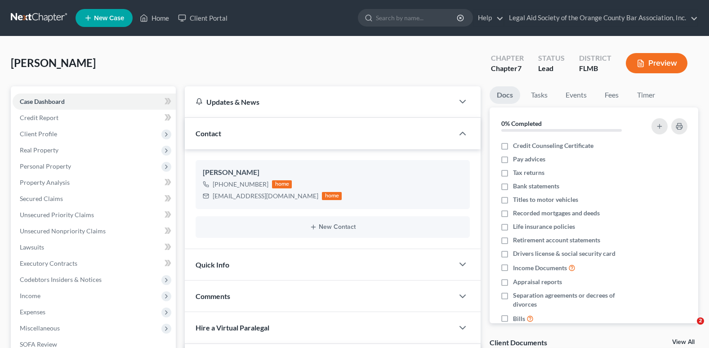 The width and height of the screenshot is (709, 348). Describe the element at coordinates (94, 118) in the screenshot. I see `a: Credit Report` at that location.